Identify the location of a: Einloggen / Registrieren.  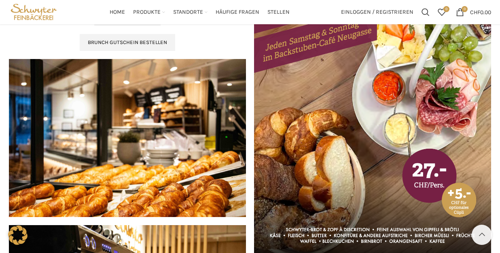
(377, 12).